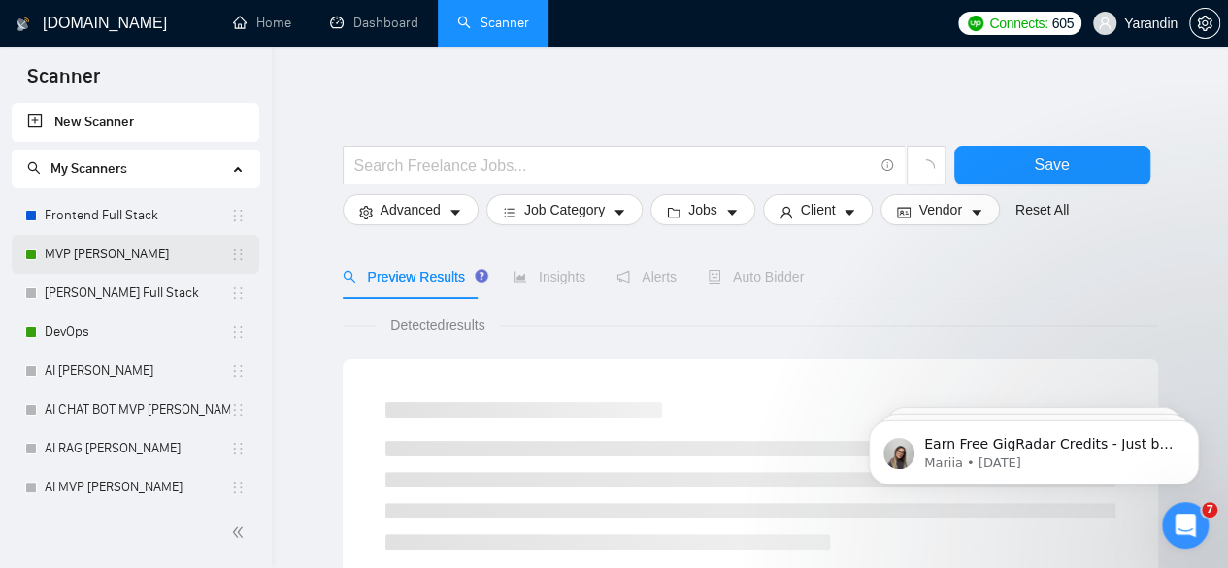  I want to click on li: New Scanner, so click(135, 122).